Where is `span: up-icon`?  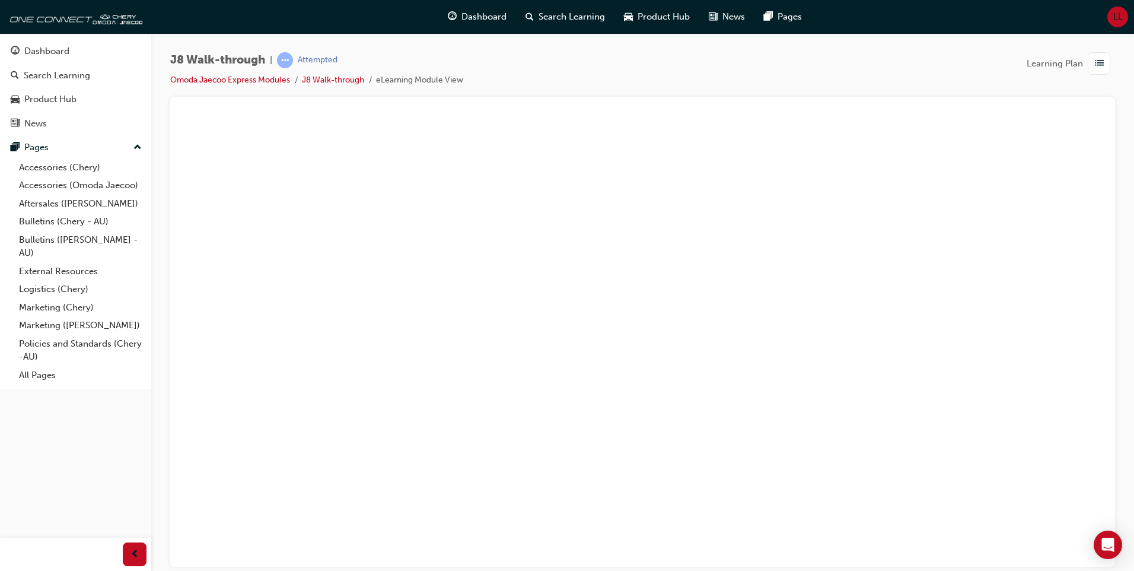
span: up-icon is located at coordinates (138, 148).